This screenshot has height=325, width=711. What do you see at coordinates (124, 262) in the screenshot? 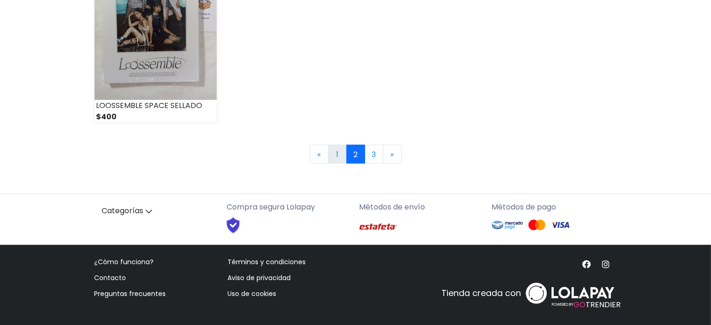
I see `a: ¿Cómo funciona?` at bounding box center [124, 262].